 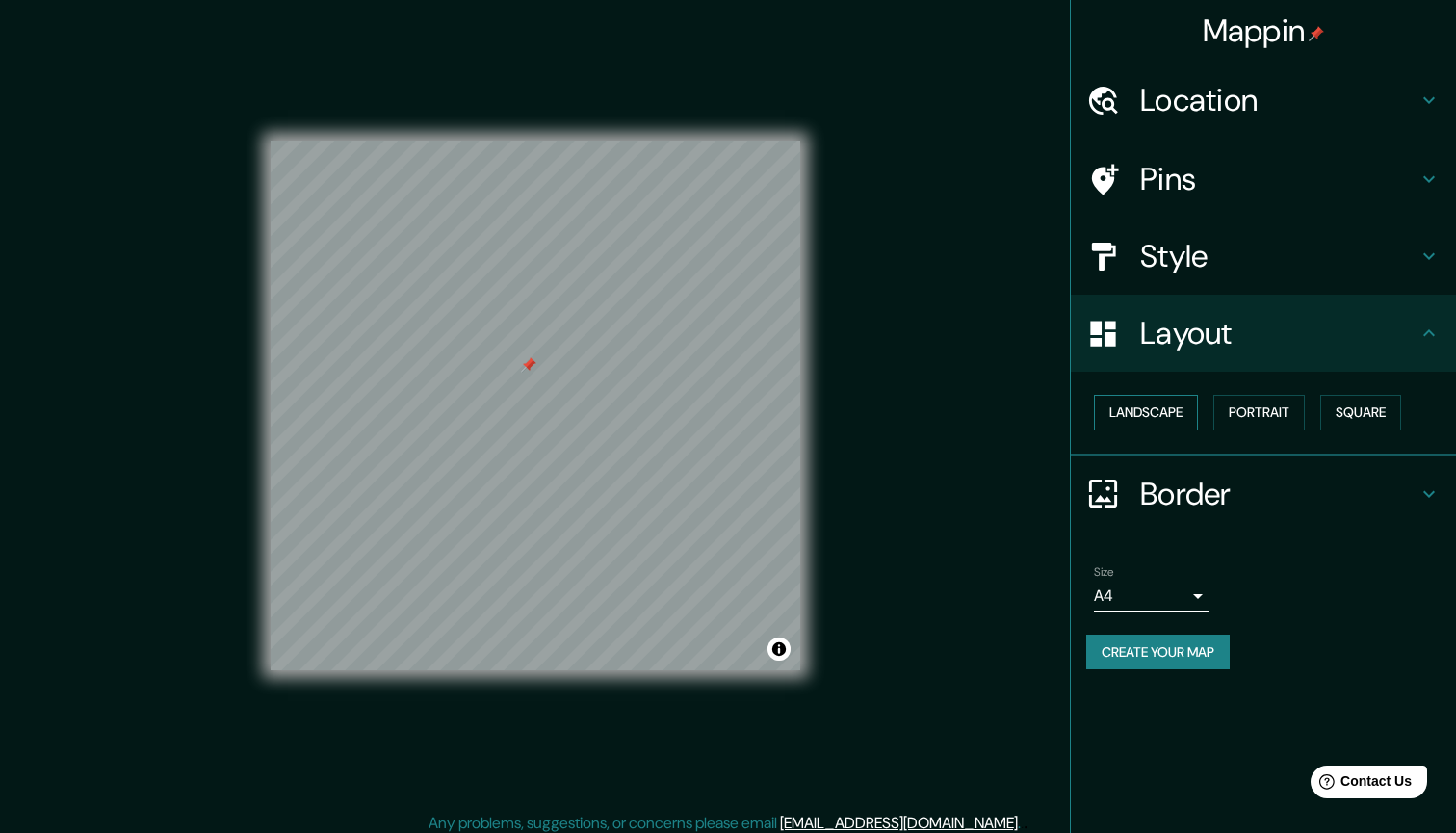 What do you see at coordinates (535, 406) in the screenshot?
I see `canvas: Map` at bounding box center [535, 406].